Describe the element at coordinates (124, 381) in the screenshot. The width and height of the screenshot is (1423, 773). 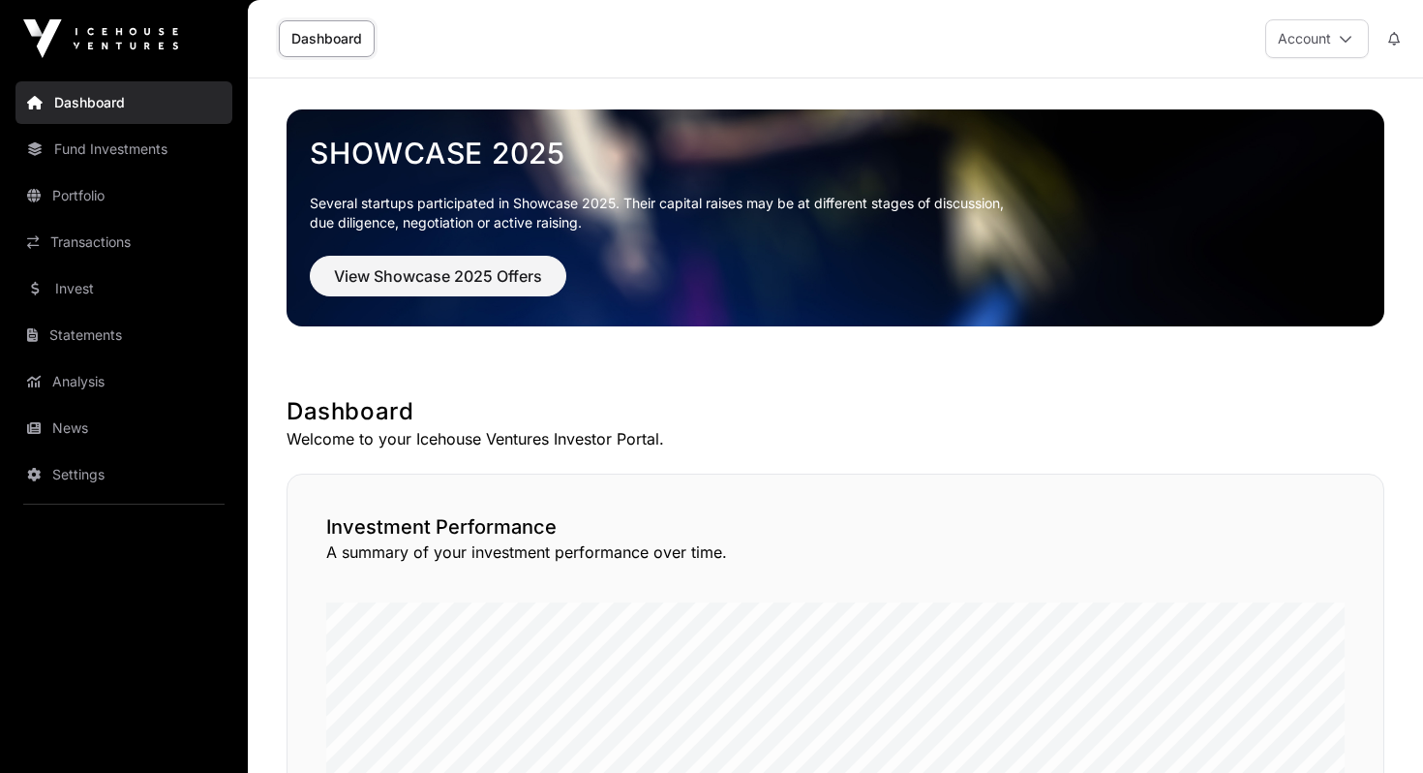
I see `a: Analysis` at that location.